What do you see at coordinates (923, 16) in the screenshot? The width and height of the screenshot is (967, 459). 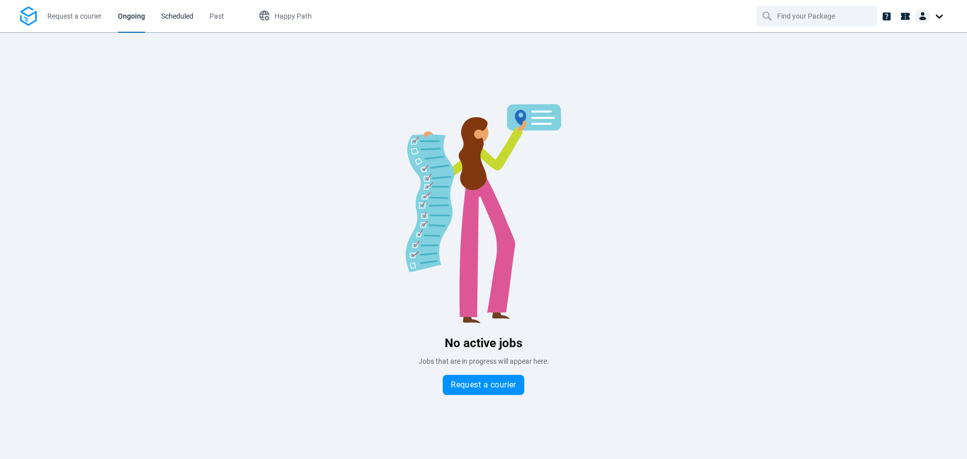 I see `img: Client` at bounding box center [923, 16].